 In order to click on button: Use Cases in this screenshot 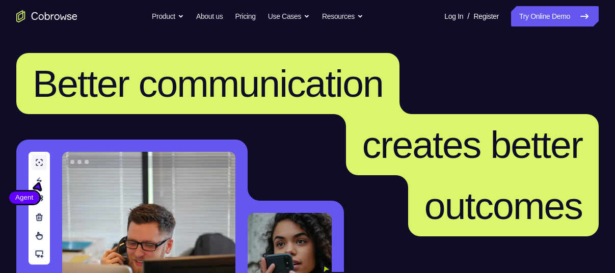, I will do `click(289, 16)`.